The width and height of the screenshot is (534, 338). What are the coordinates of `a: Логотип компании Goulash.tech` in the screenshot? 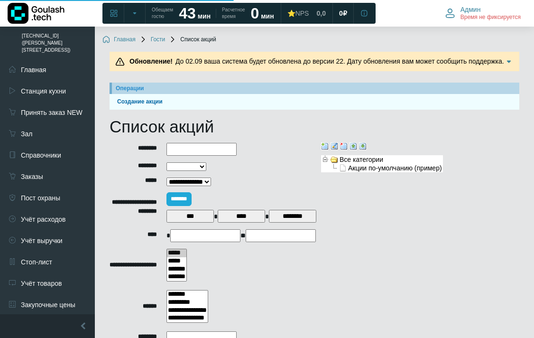 It's located at (36, 13).